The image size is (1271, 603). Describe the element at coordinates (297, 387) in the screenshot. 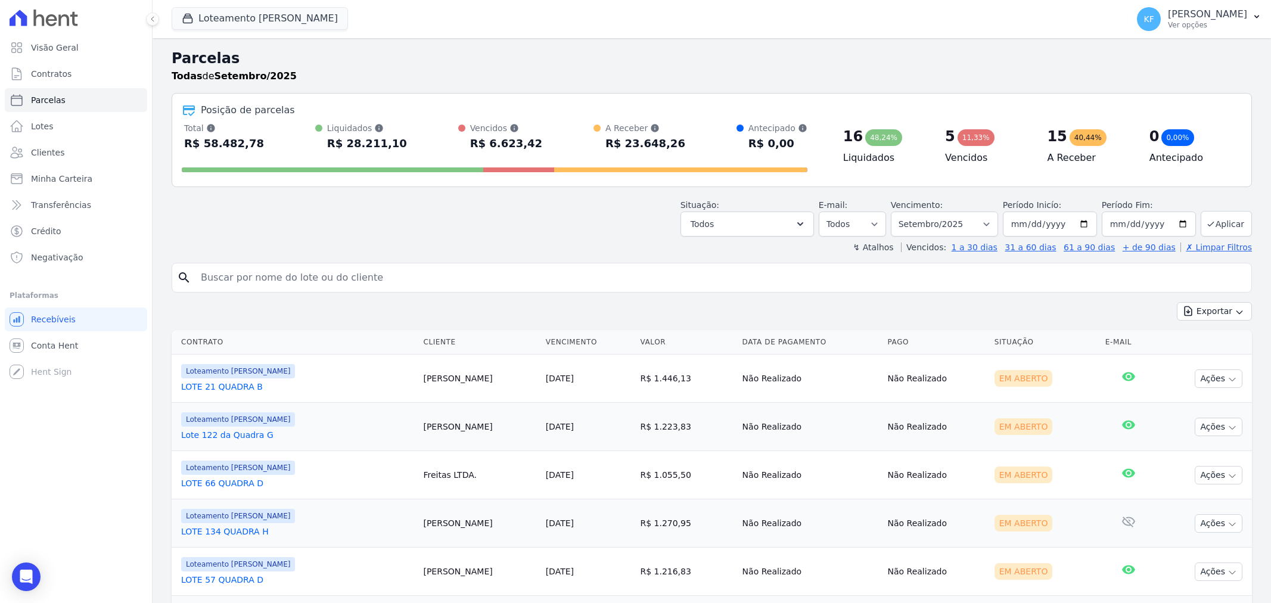

I see `a: LOTE 21 QUADRA B` at that location.